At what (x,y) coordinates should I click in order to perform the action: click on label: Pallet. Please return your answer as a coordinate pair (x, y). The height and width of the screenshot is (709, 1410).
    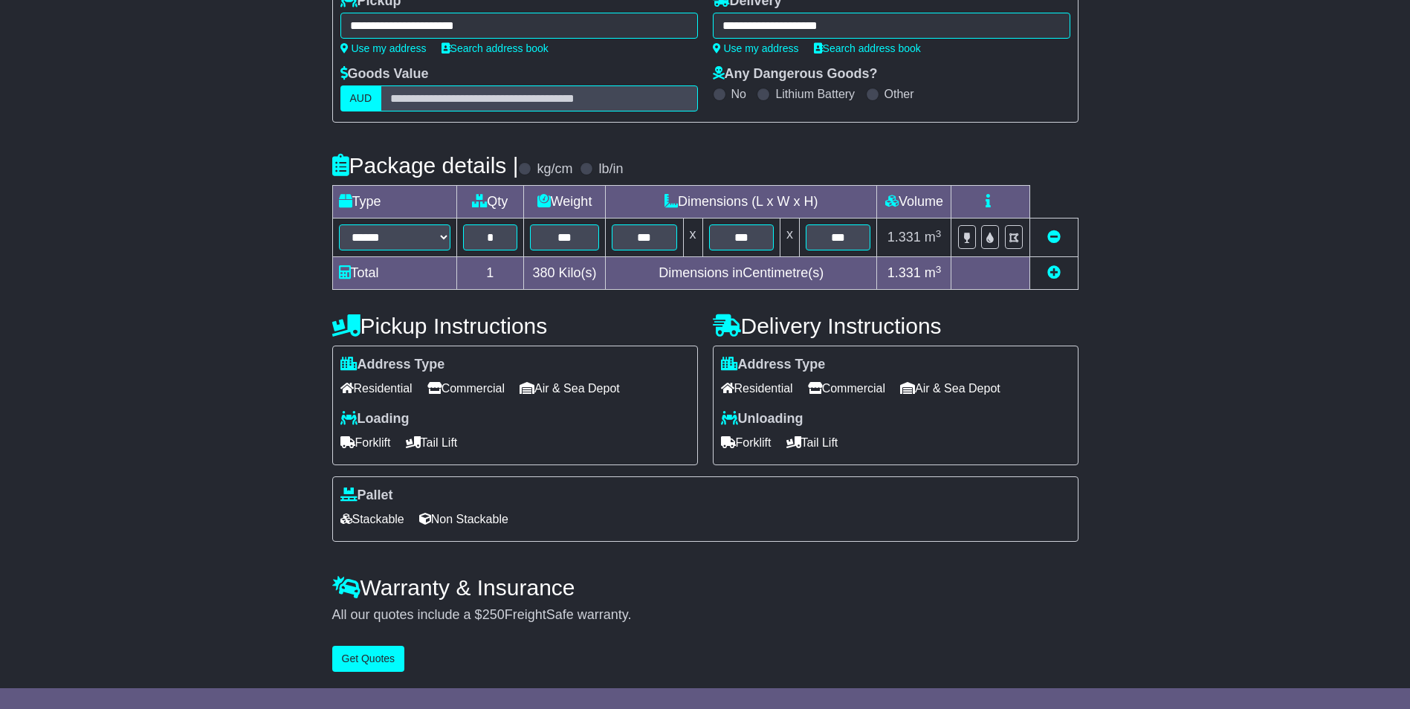
    Looking at the image, I should click on (367, 496).